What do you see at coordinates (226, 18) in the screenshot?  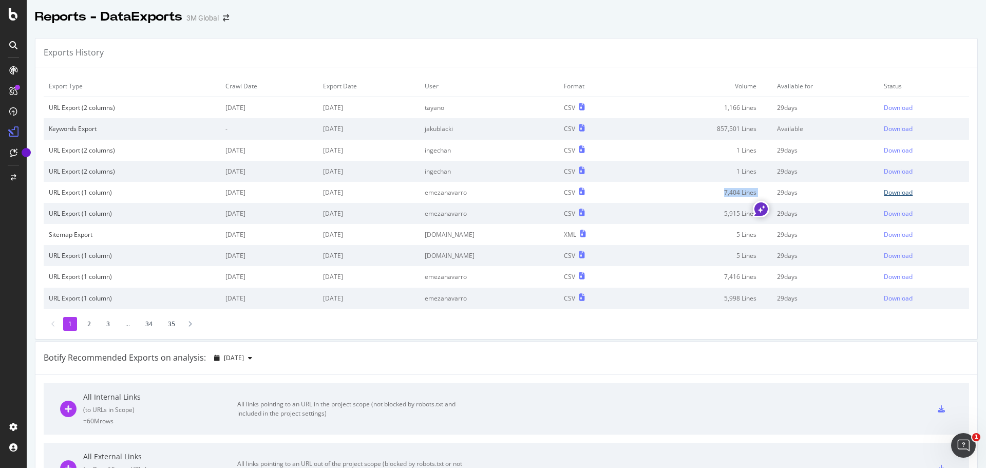 I see `div: arrow-right-arrow-left` at bounding box center [226, 18].